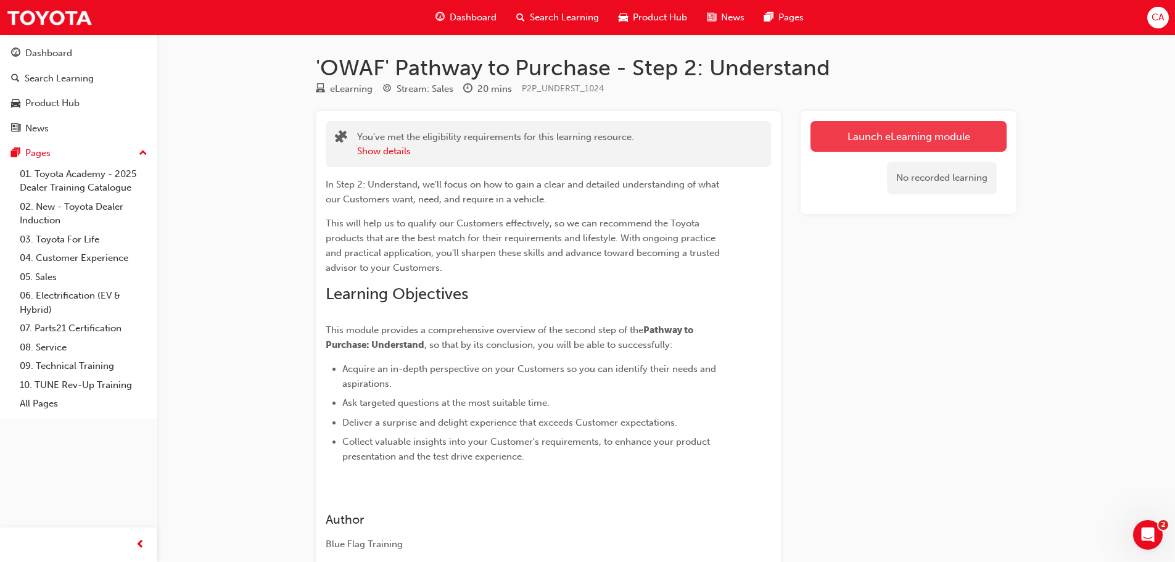  Describe the element at coordinates (140, 545) in the screenshot. I see `span: prev-icon` at that location.